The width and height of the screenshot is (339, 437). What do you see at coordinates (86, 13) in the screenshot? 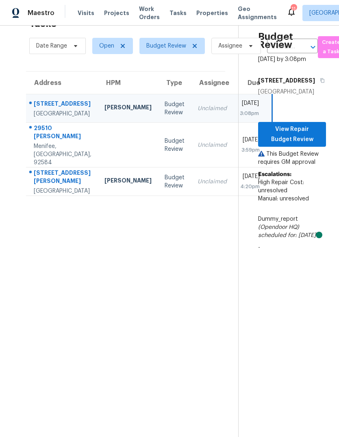
I see `span: Visits` at bounding box center [86, 13].